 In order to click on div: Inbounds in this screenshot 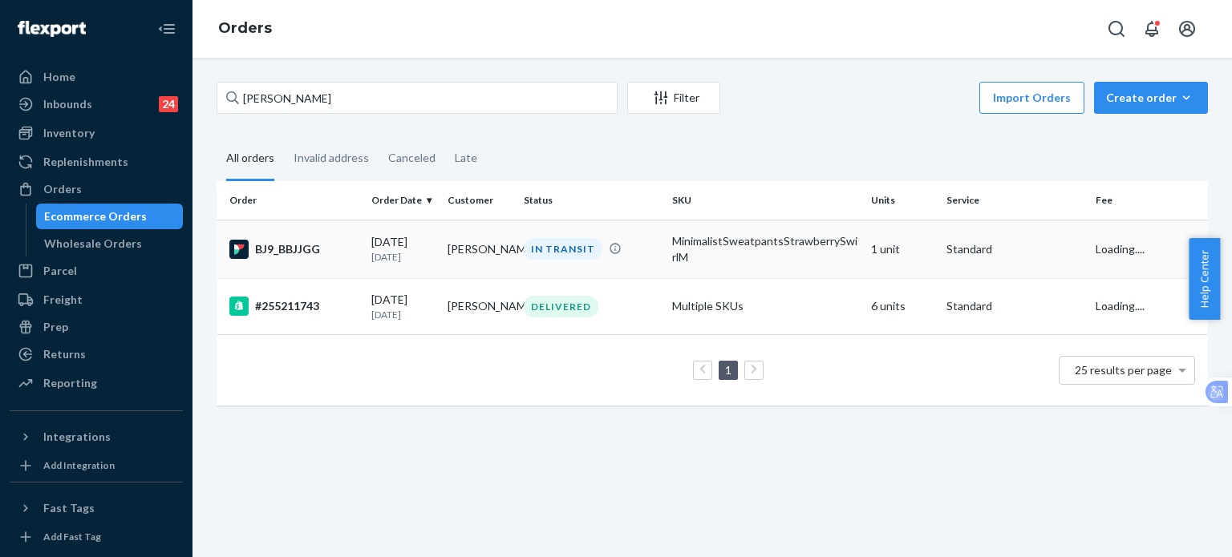, I will do `click(67, 104)`.